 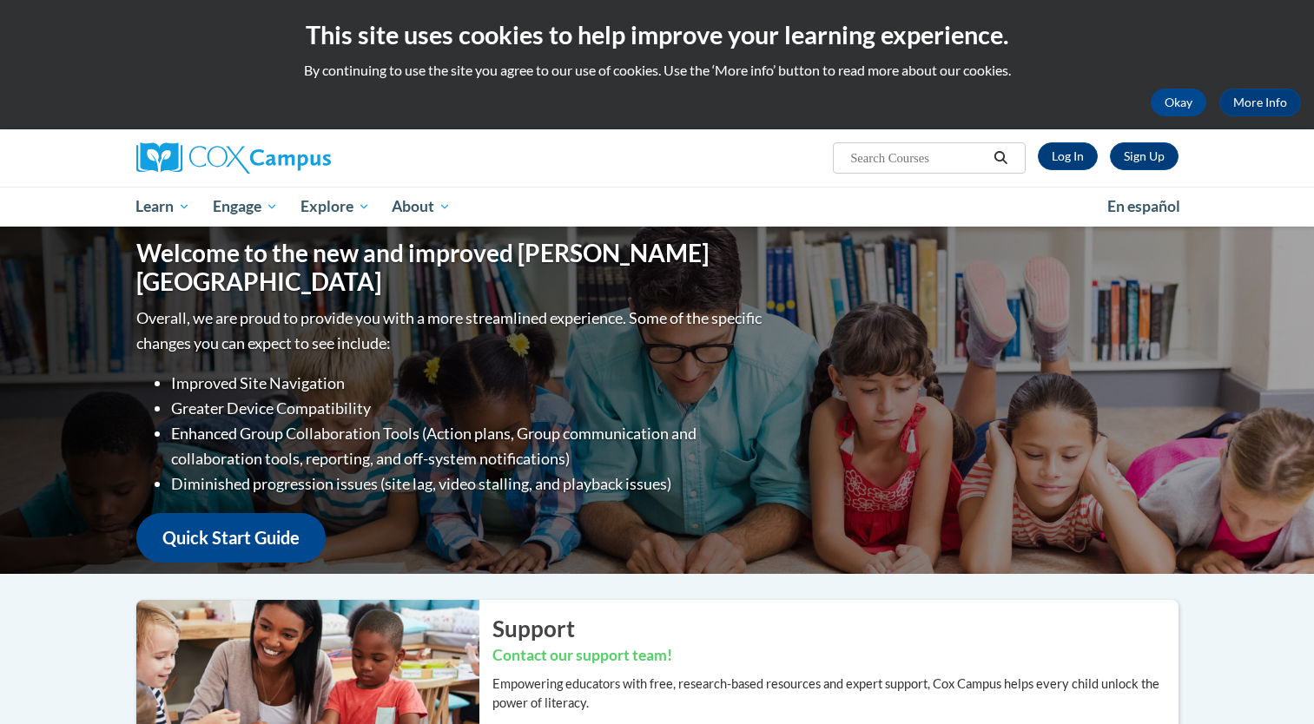 I want to click on a: Quick Start Guide, so click(x=231, y=538).